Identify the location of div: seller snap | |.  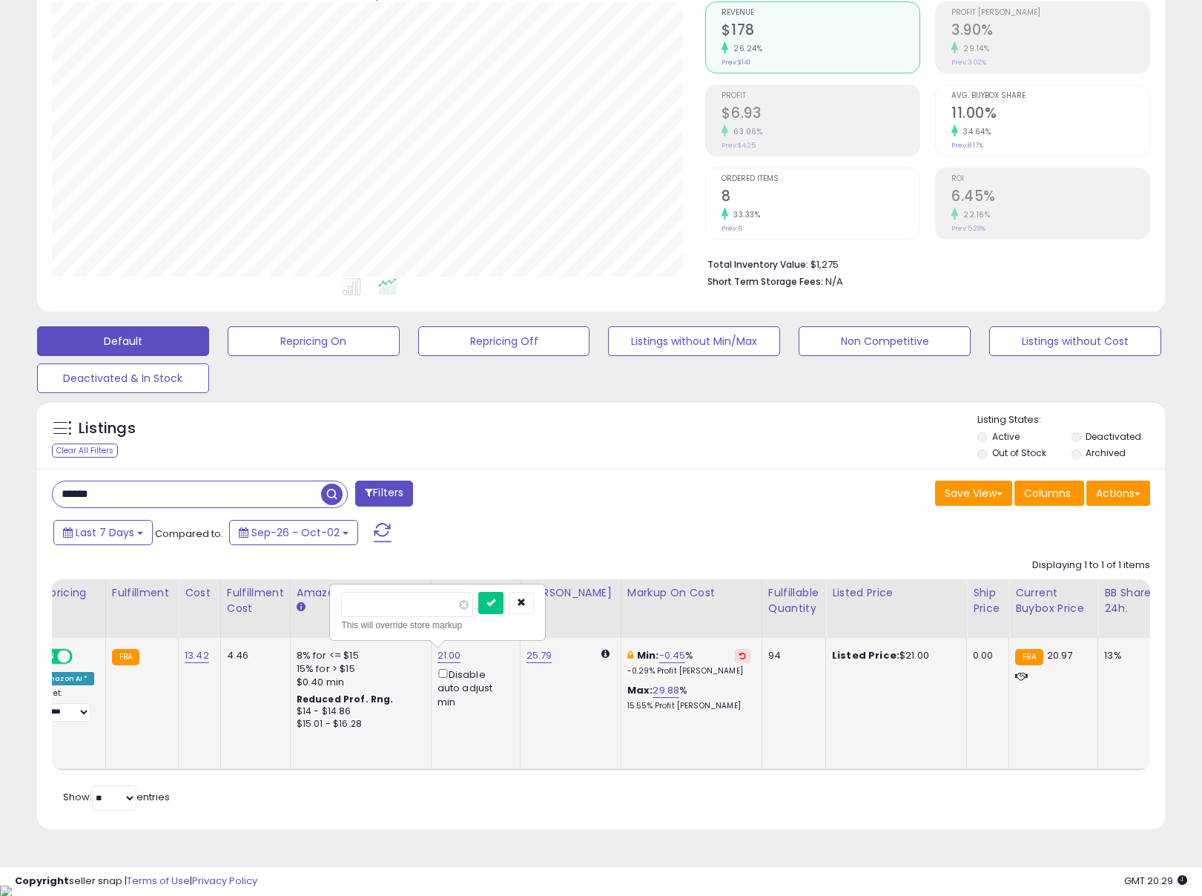
(136, 881).